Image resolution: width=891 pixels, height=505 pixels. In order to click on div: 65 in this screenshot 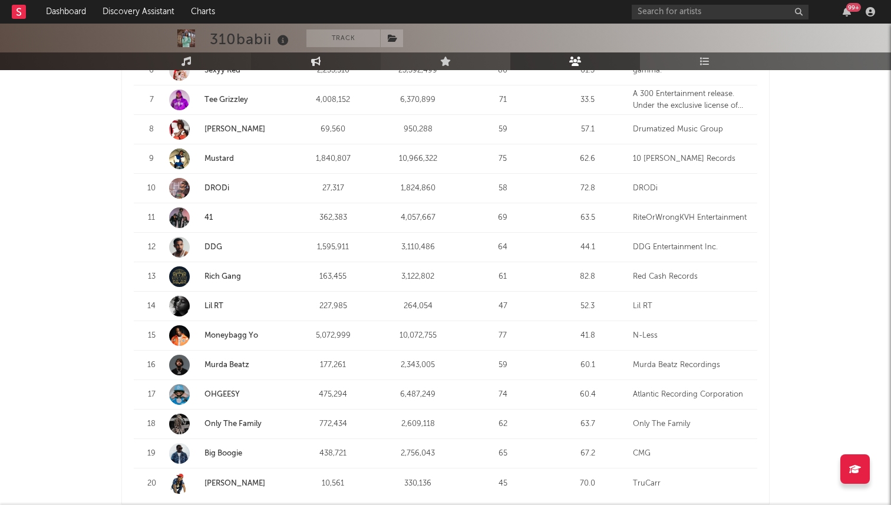, I will do `click(503, 454)`.